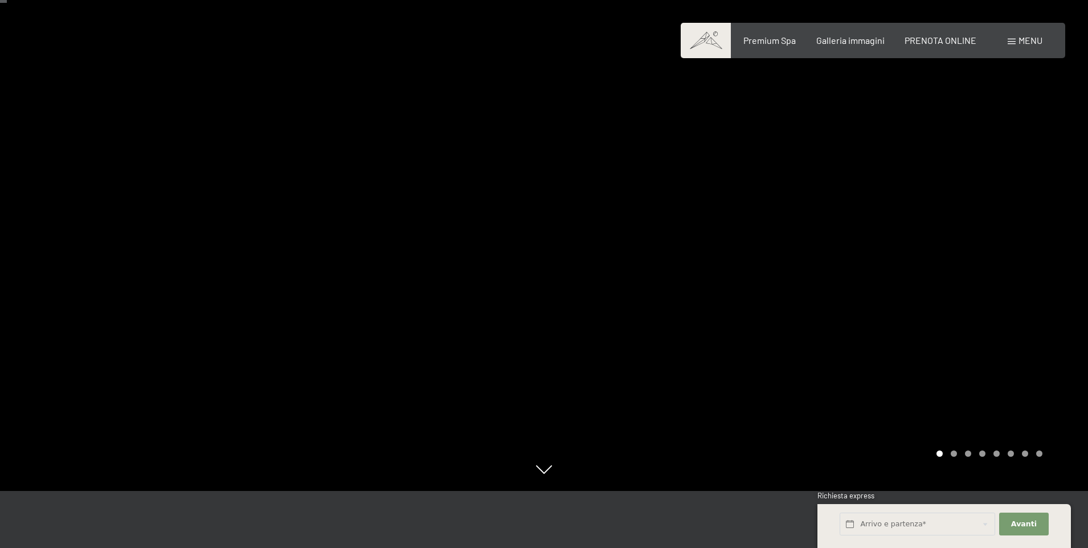 The height and width of the screenshot is (548, 1088). I want to click on span: Premium Spa, so click(770, 40).